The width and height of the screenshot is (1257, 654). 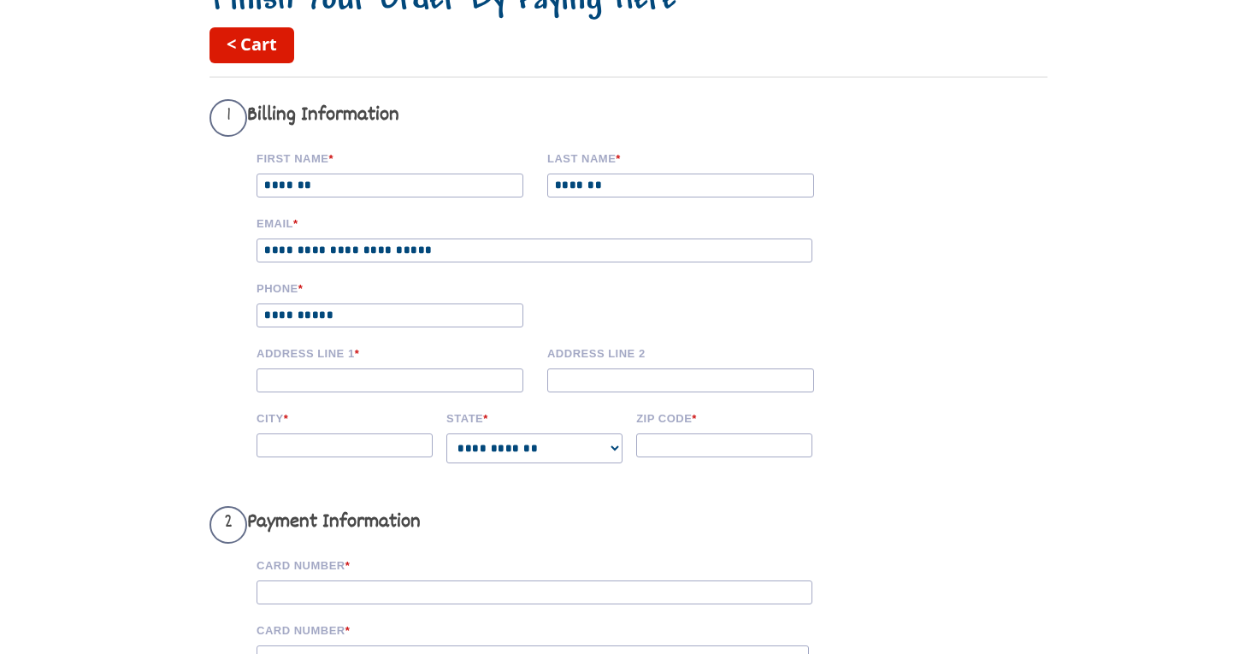 I want to click on label: Zip code, so click(x=725, y=417).